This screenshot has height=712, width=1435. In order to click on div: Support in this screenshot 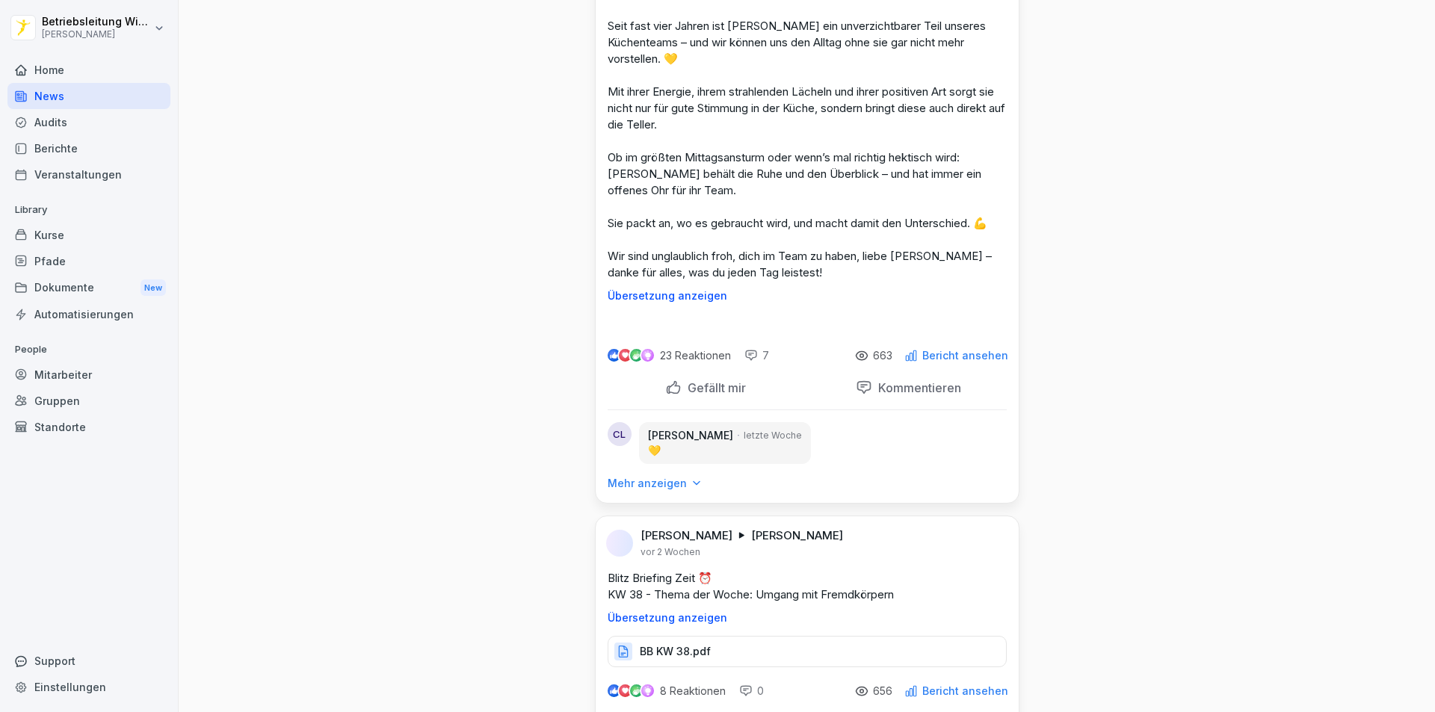, I will do `click(89, 661)`.